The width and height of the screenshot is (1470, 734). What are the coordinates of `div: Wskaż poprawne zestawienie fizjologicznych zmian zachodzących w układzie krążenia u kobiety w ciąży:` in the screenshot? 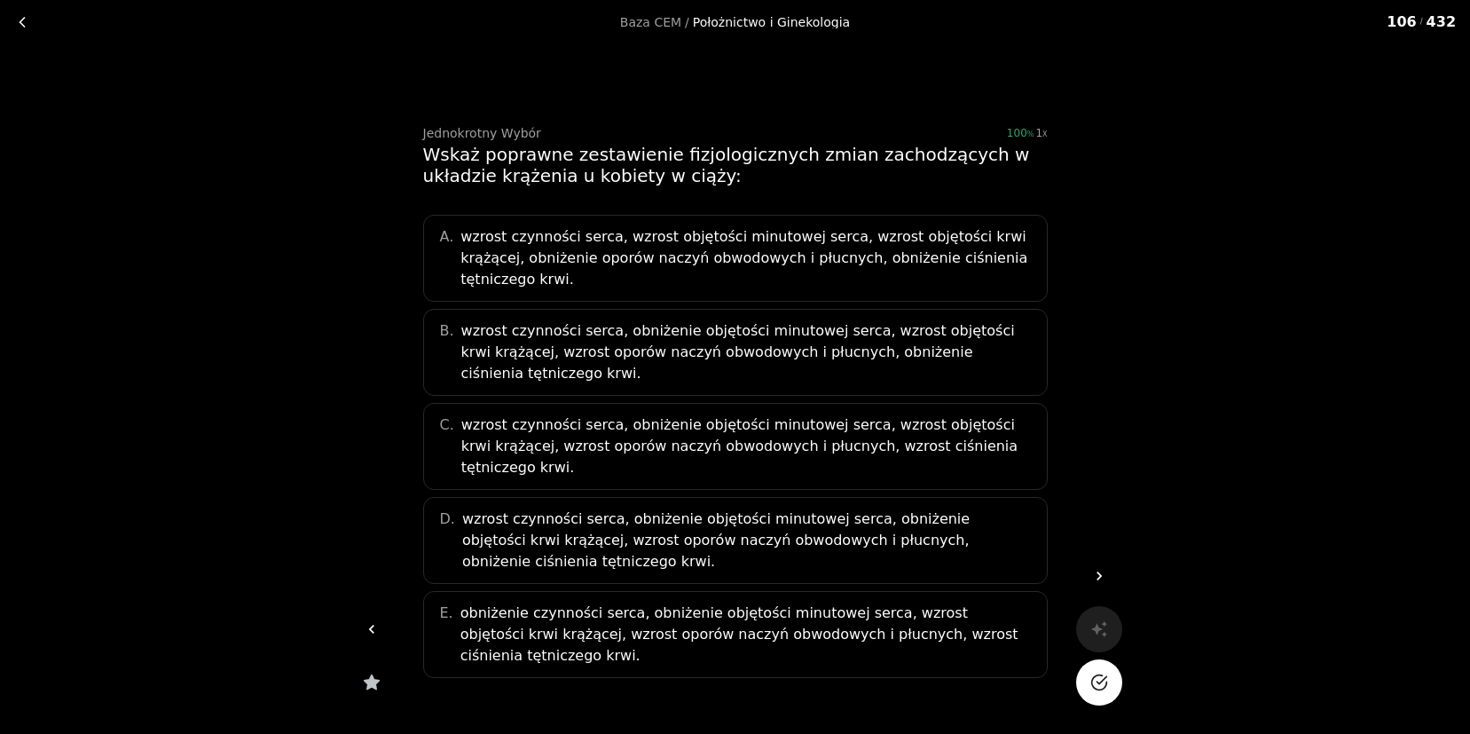 It's located at (735, 165).